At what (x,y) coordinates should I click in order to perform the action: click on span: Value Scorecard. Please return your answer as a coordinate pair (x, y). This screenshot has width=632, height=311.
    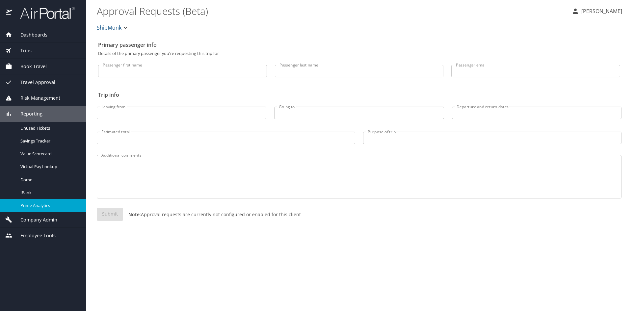
    Looking at the image, I should click on (49, 154).